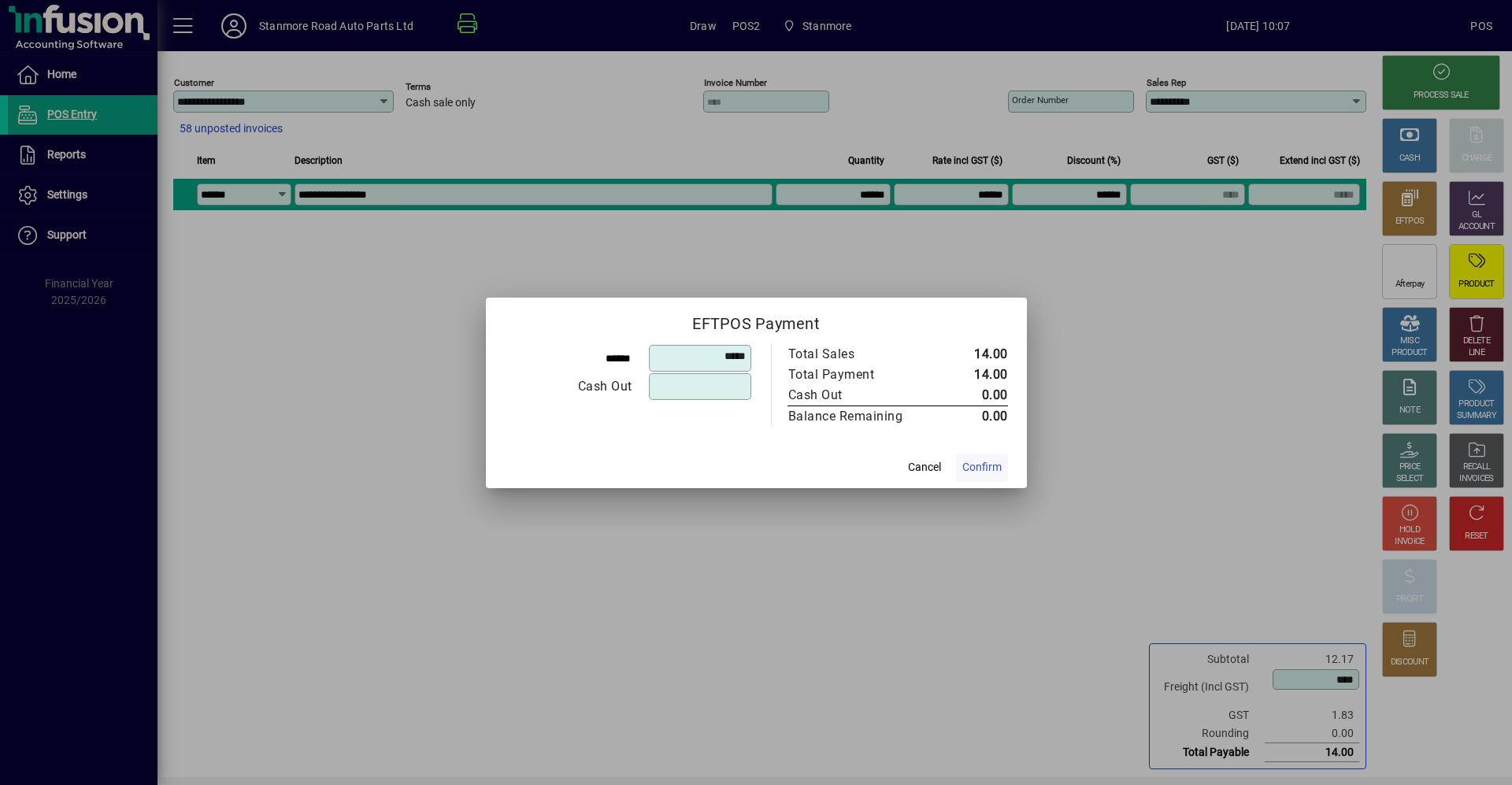 Image resolution: width=1512 pixels, height=785 pixels. What do you see at coordinates (925, 467) in the screenshot?
I see `span: Cancel` at bounding box center [925, 467].